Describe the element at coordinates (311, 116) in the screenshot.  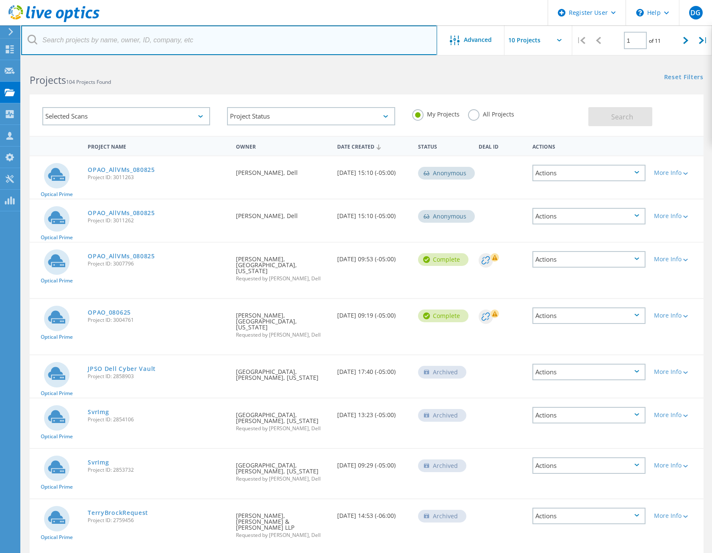
I see `div: Project Status` at that location.